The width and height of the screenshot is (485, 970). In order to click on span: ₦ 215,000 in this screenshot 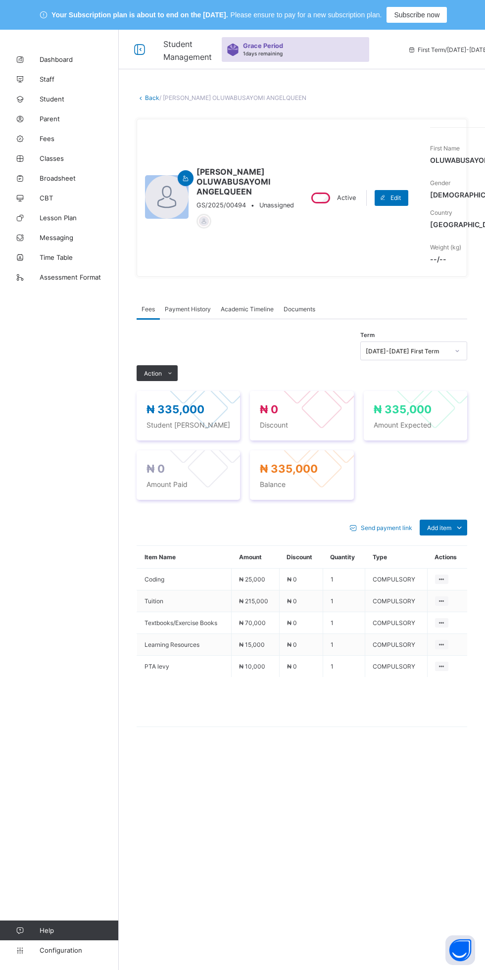, I will do `click(253, 601)`.